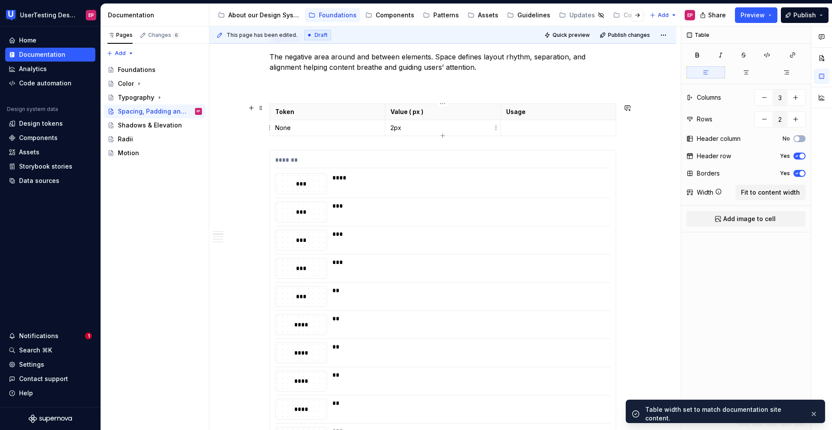 The image size is (832, 430). What do you see at coordinates (50, 419) in the screenshot?
I see `svg: Supernova Logo` at bounding box center [50, 419].